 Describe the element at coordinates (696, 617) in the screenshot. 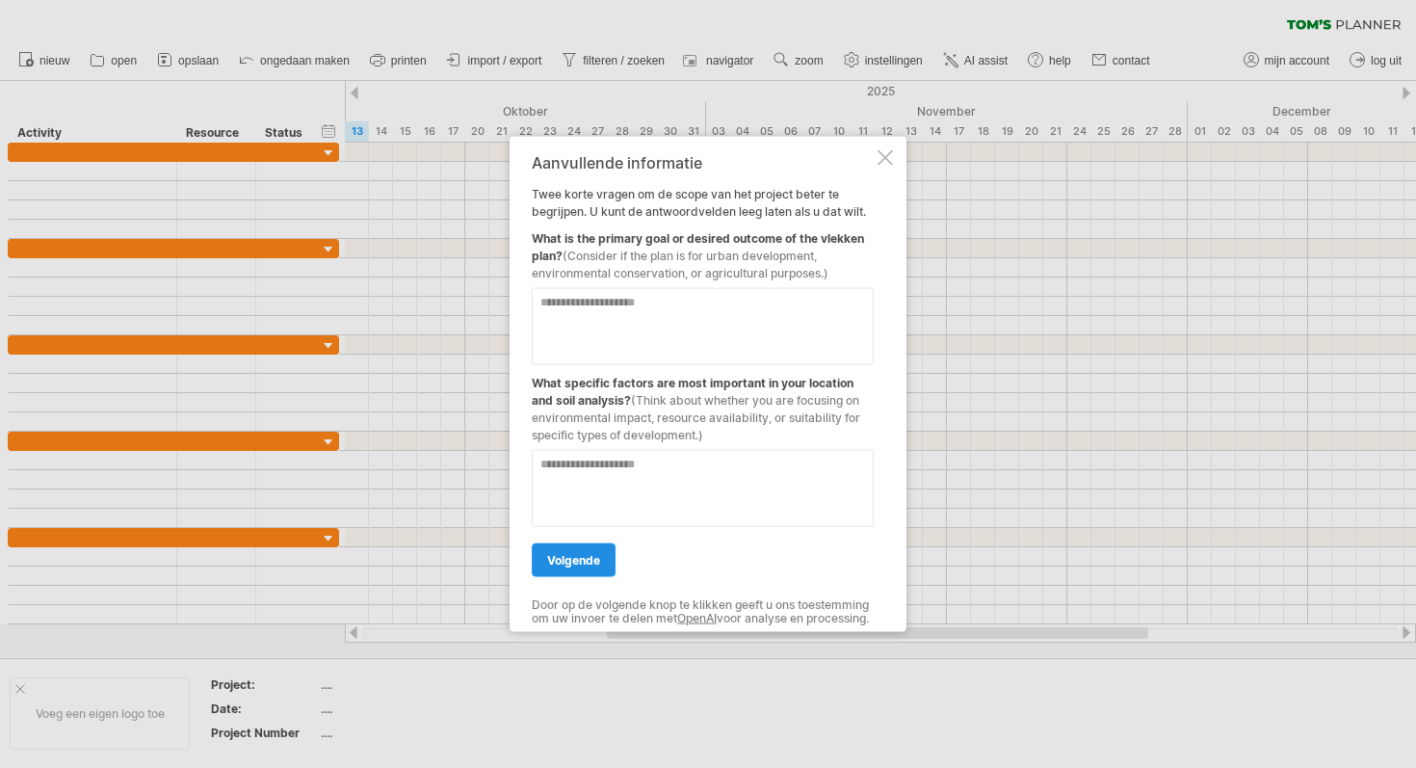

I see `a: OpenAI` at that location.